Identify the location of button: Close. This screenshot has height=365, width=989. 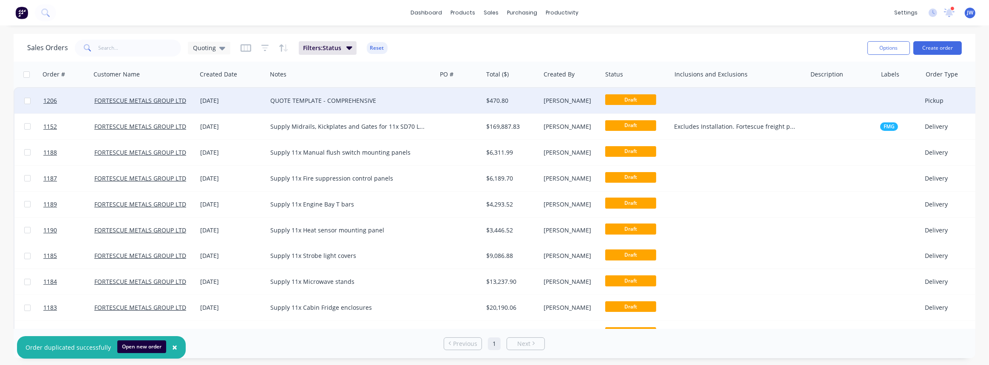
(175, 348).